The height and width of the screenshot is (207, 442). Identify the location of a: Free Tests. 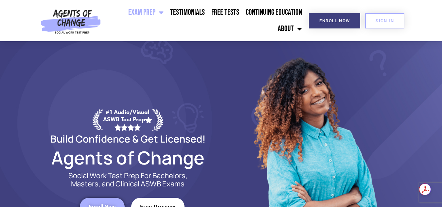
(225, 12).